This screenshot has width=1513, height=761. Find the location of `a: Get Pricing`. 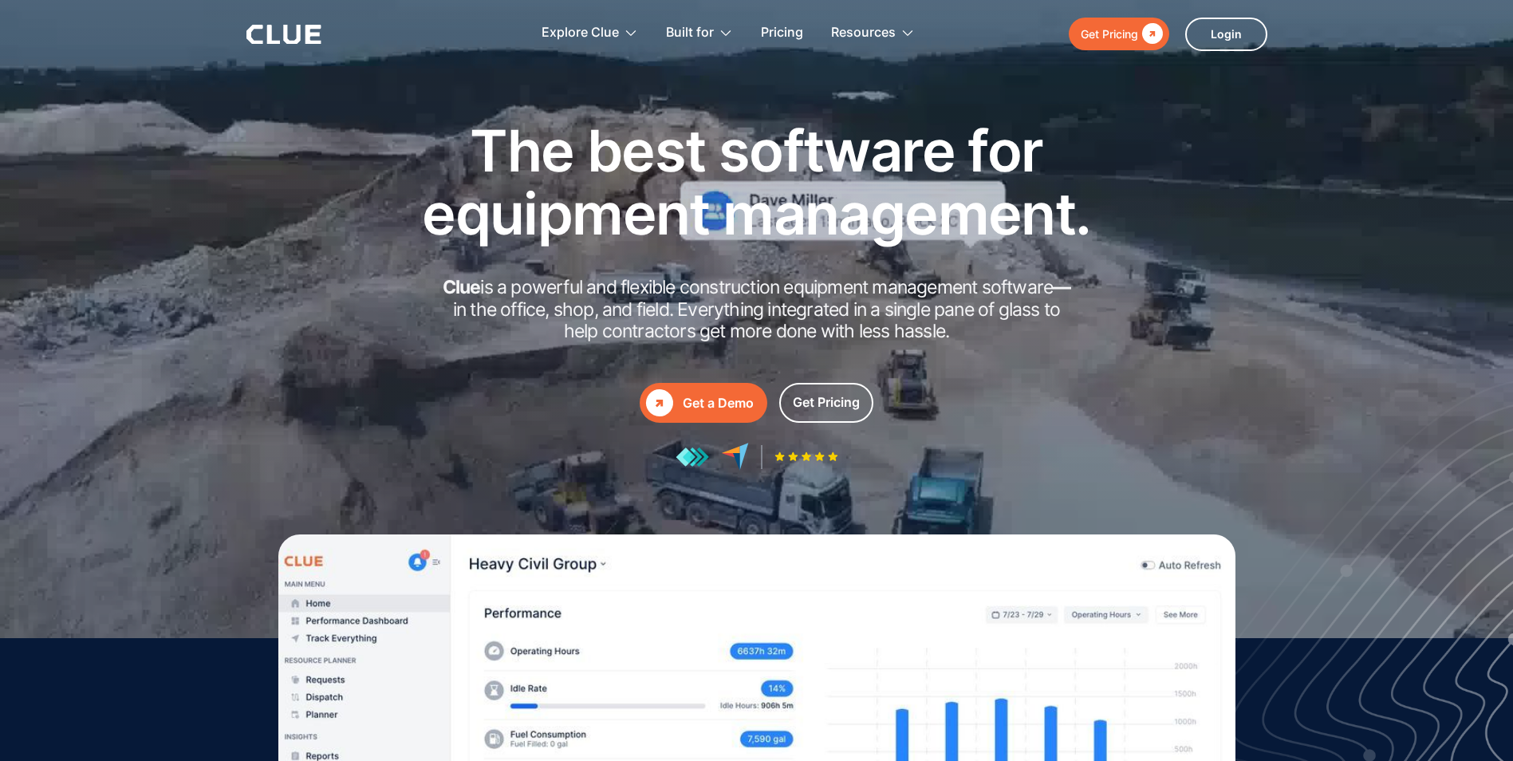

a: Get Pricing is located at coordinates (1119, 34).